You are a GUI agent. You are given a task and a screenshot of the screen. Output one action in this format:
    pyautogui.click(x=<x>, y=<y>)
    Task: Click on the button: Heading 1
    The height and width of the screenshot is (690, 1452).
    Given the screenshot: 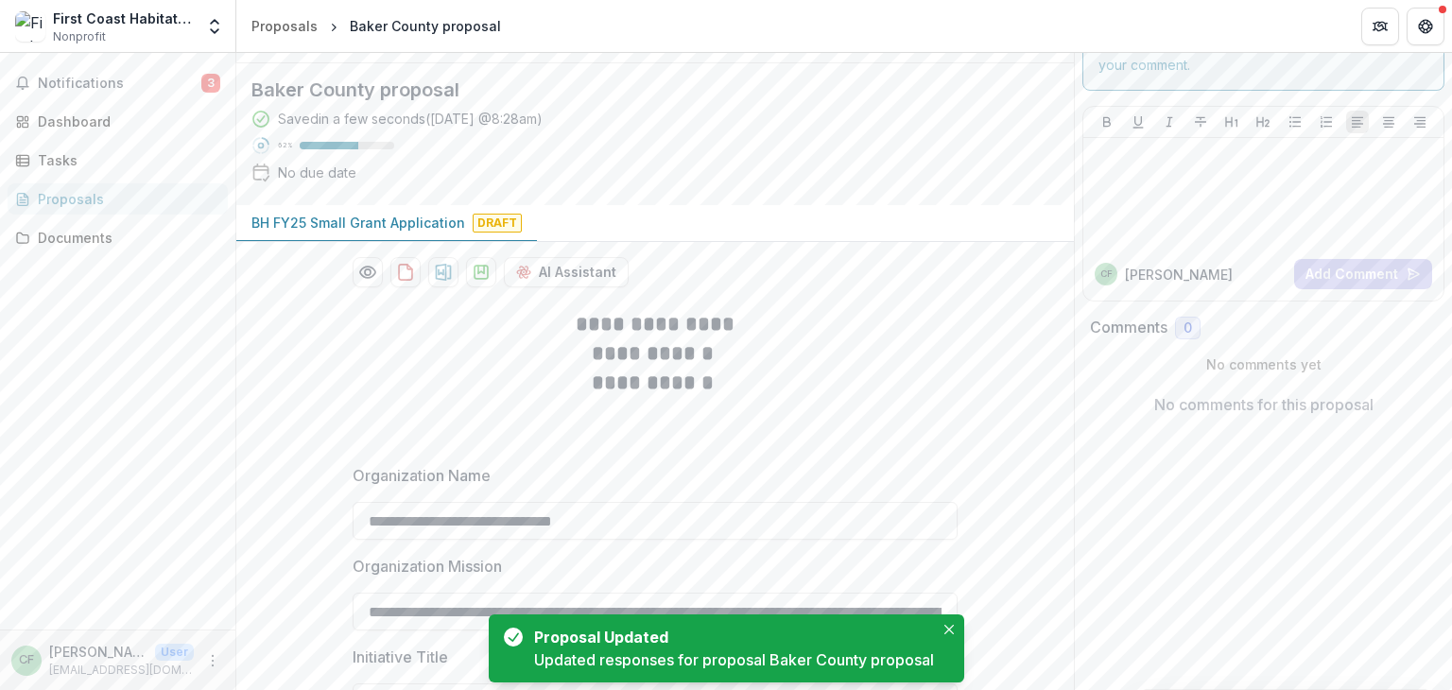 What is the action you would take?
    pyautogui.click(x=1232, y=122)
    